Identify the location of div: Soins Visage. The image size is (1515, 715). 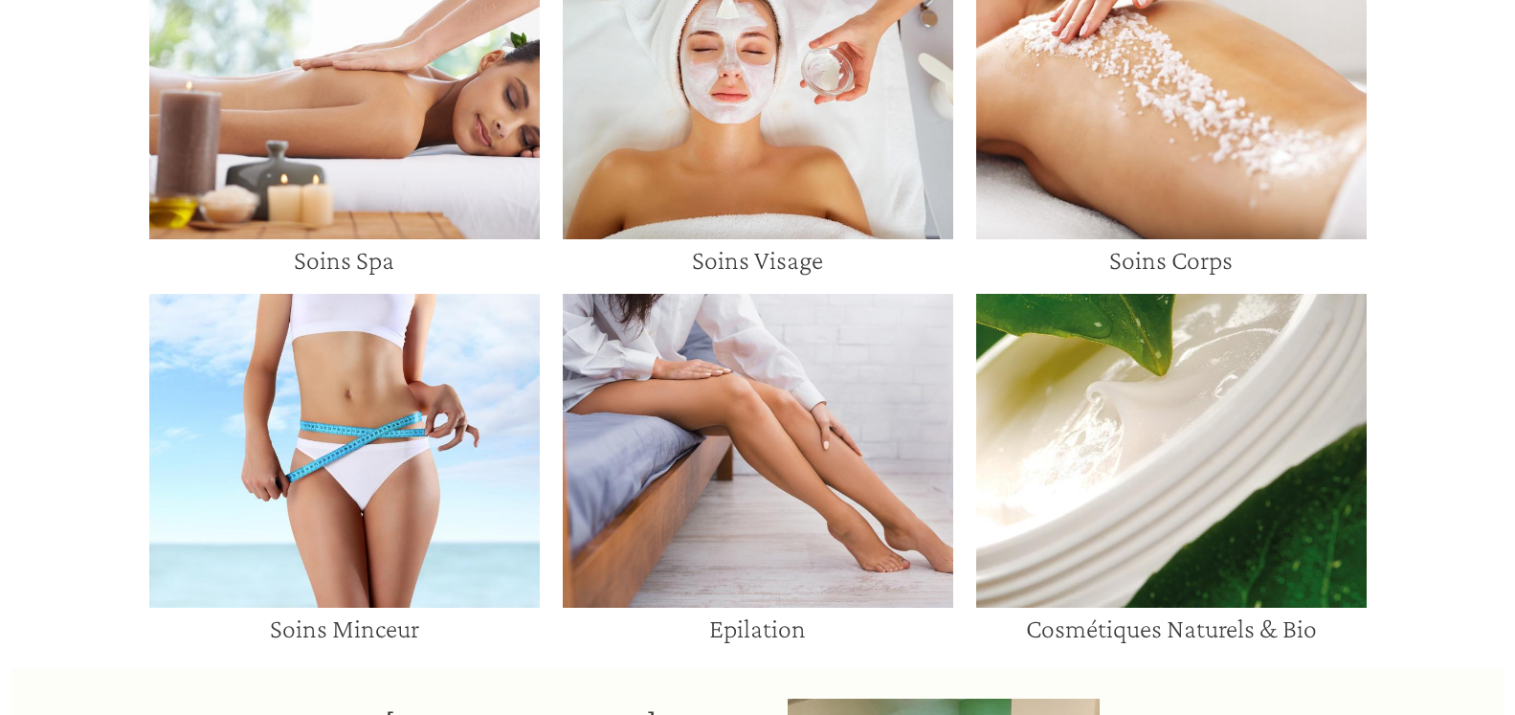
(758, 260).